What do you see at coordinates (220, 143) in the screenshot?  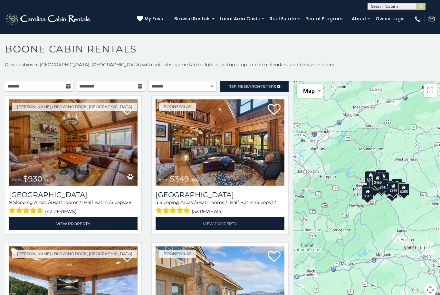 I see `a: Diamond Creek Lodge from $349 daily` at bounding box center [220, 143].